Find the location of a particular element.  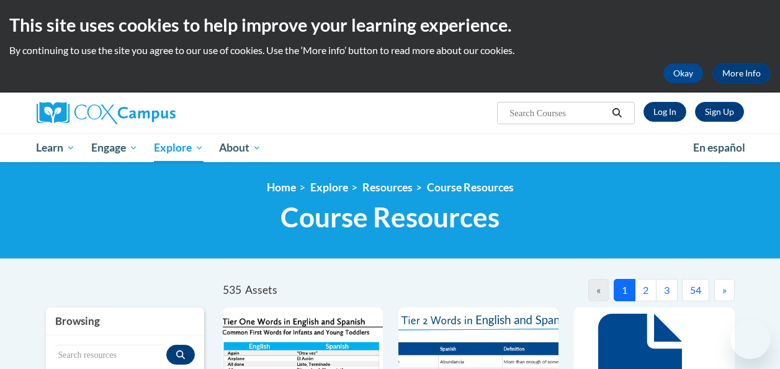

h2: This site uses cookies to help improve your learning experience. is located at coordinates (390, 25).